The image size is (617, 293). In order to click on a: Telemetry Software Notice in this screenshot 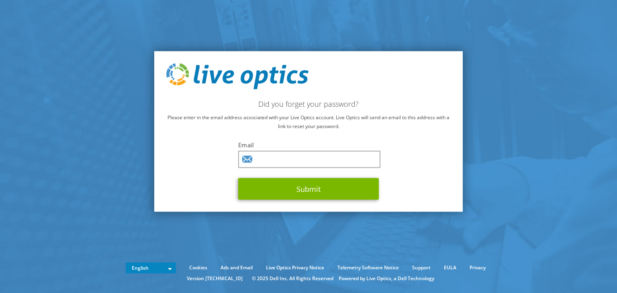, I will do `click(368, 268)`.